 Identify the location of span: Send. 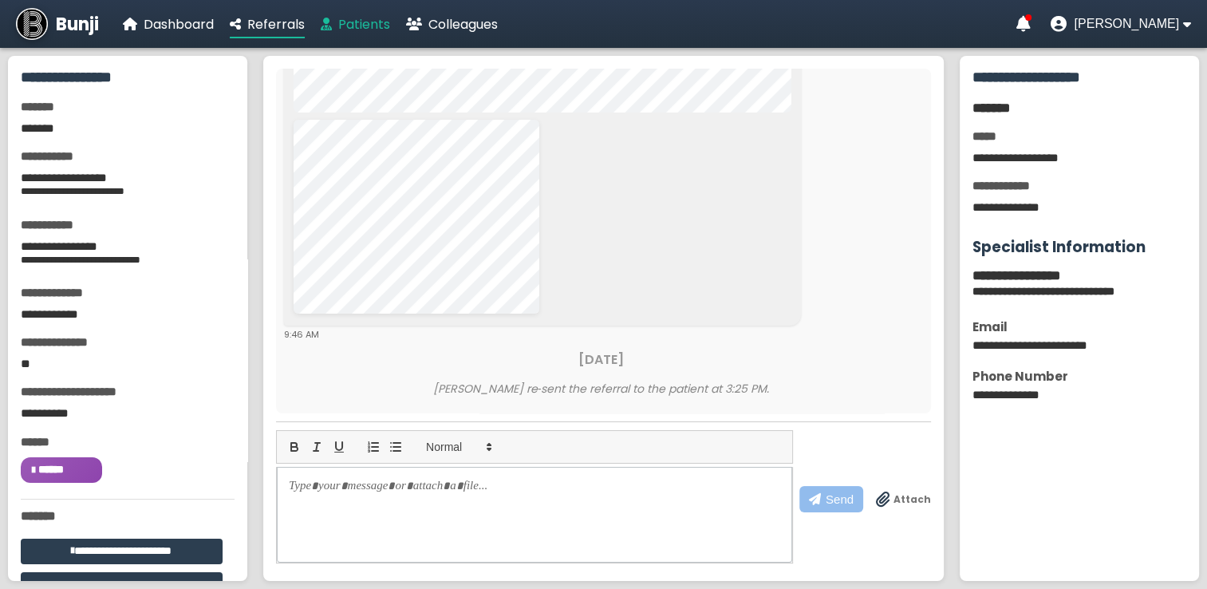
(839, 499).